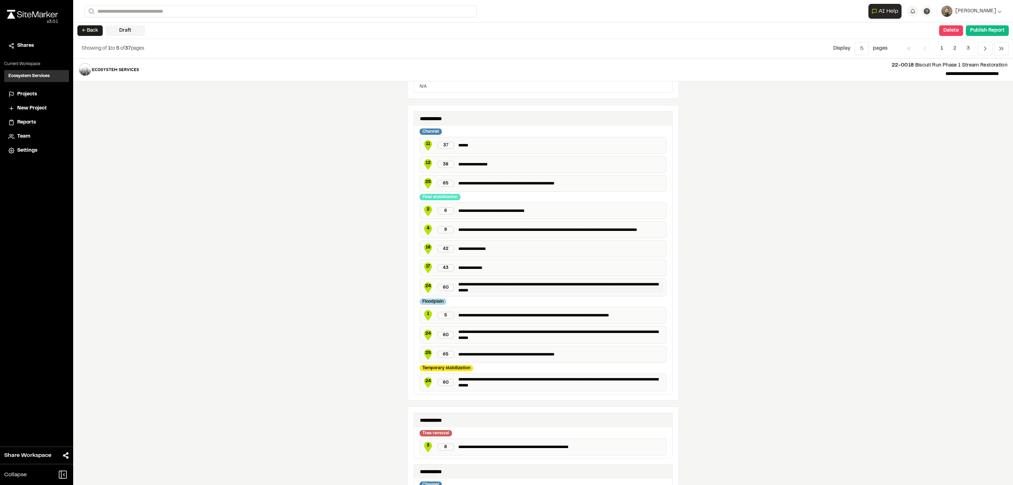 This screenshot has height=485, width=1013. What do you see at coordinates (24, 137) in the screenshot?
I see `span: Team` at bounding box center [24, 137].